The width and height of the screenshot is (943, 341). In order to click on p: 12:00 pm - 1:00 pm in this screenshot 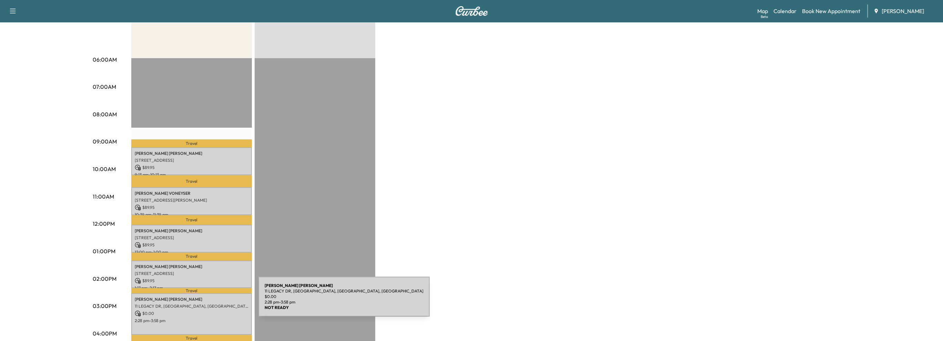, I will do `click(191, 252)`.